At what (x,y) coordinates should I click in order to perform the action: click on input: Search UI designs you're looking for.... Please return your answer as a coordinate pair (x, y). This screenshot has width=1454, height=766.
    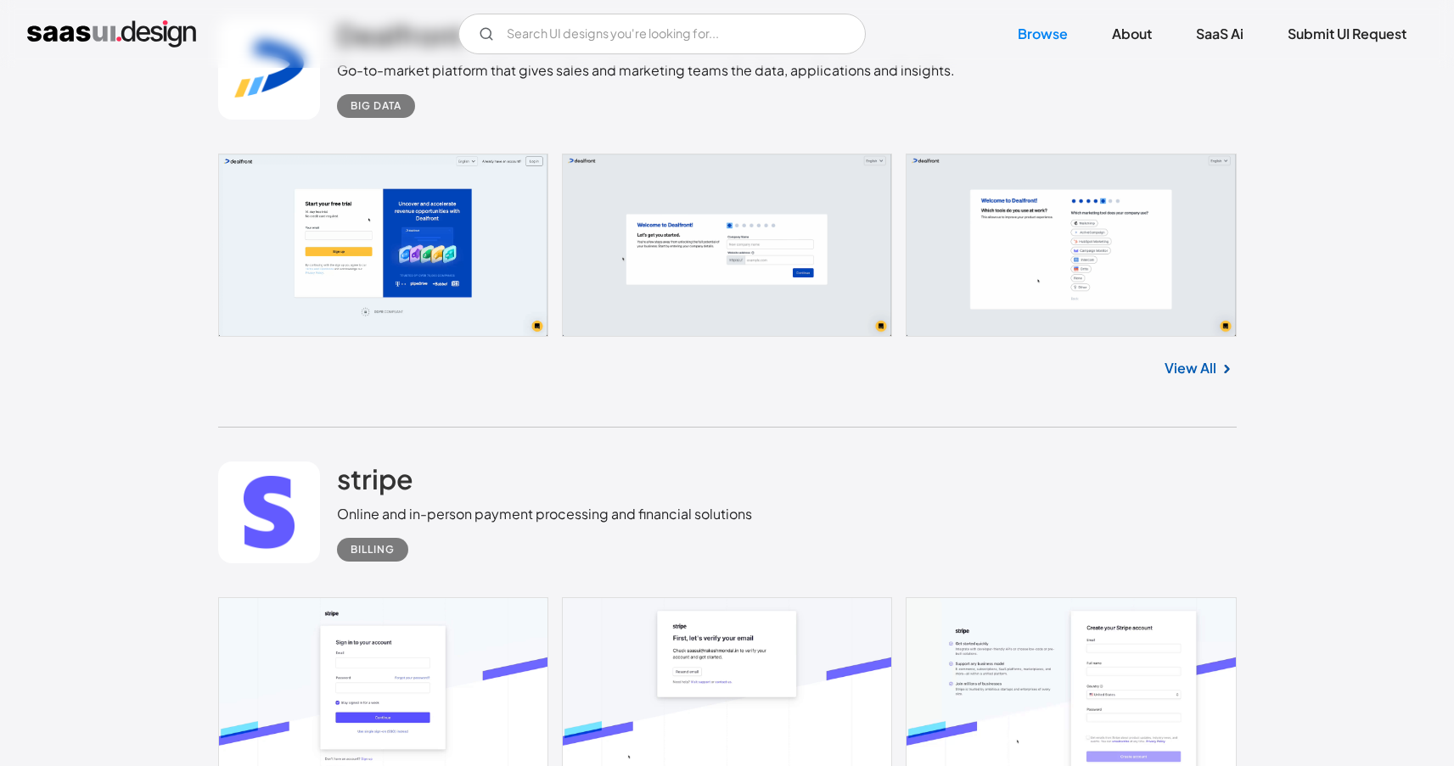
    Looking at the image, I should click on (662, 34).